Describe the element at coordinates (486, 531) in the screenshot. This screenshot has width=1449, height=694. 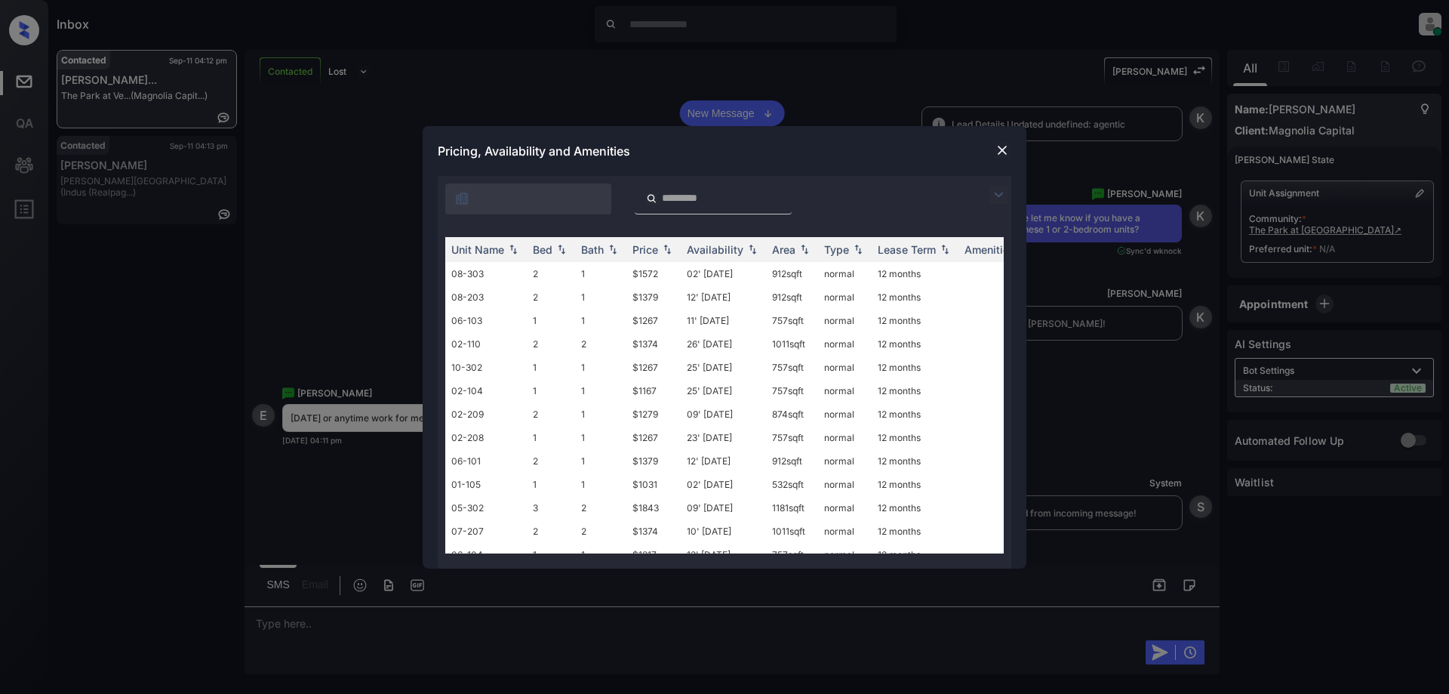
I see `td: 07-207` at that location.